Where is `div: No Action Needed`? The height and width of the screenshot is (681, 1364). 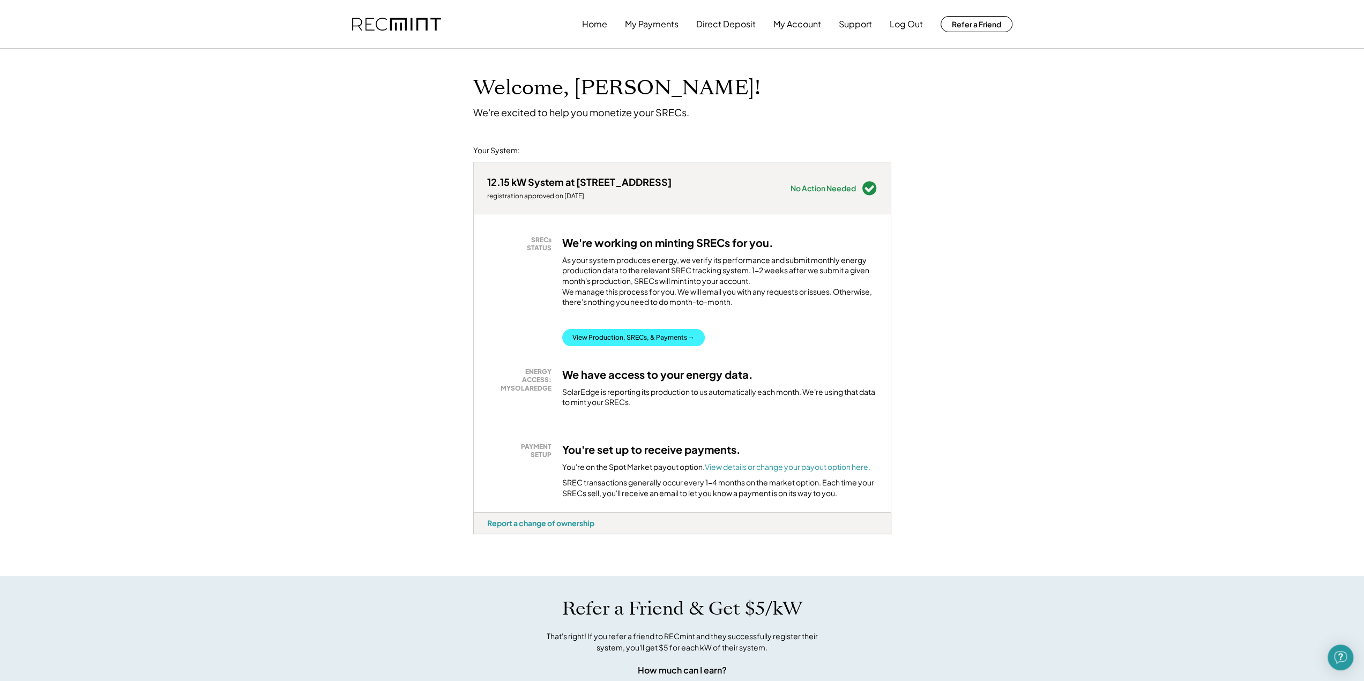 div: No Action Needed is located at coordinates (823, 188).